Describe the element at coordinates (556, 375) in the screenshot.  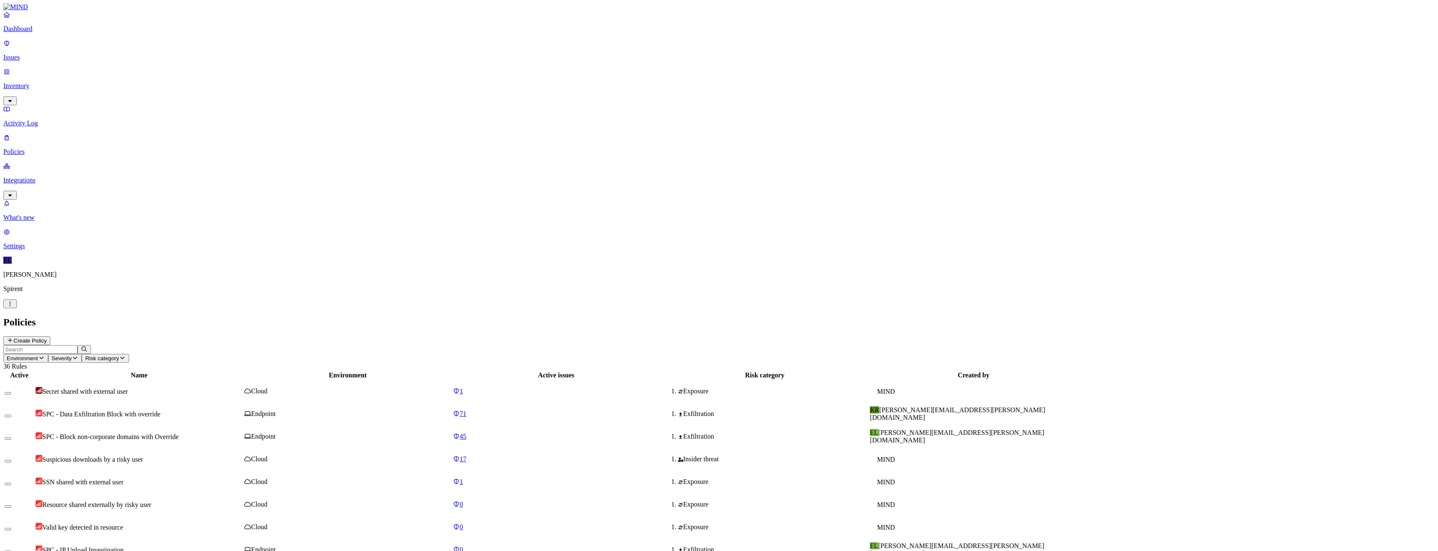
I see `div: Active issues` at that location.